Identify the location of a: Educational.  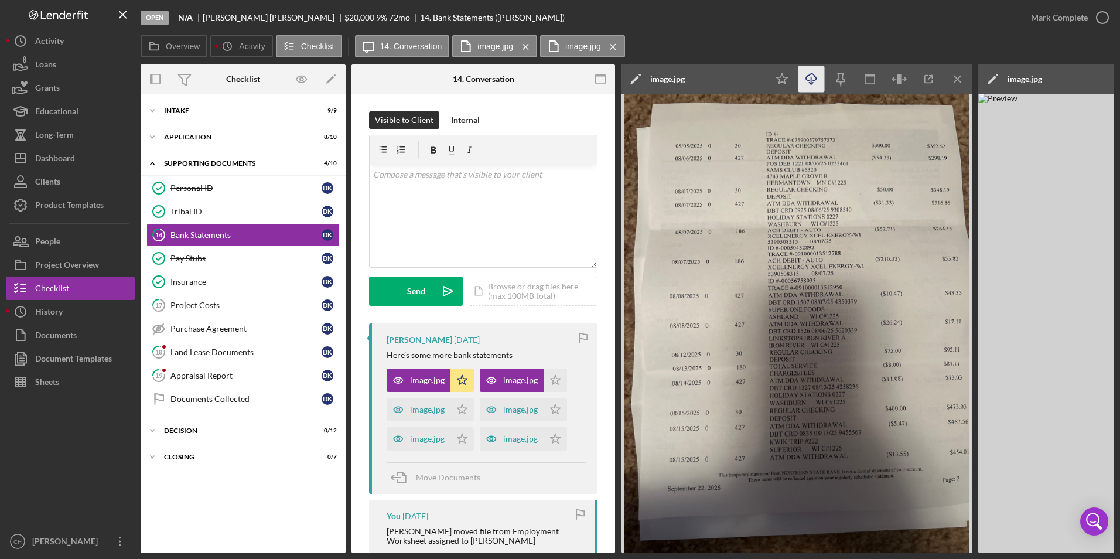
(70, 111).